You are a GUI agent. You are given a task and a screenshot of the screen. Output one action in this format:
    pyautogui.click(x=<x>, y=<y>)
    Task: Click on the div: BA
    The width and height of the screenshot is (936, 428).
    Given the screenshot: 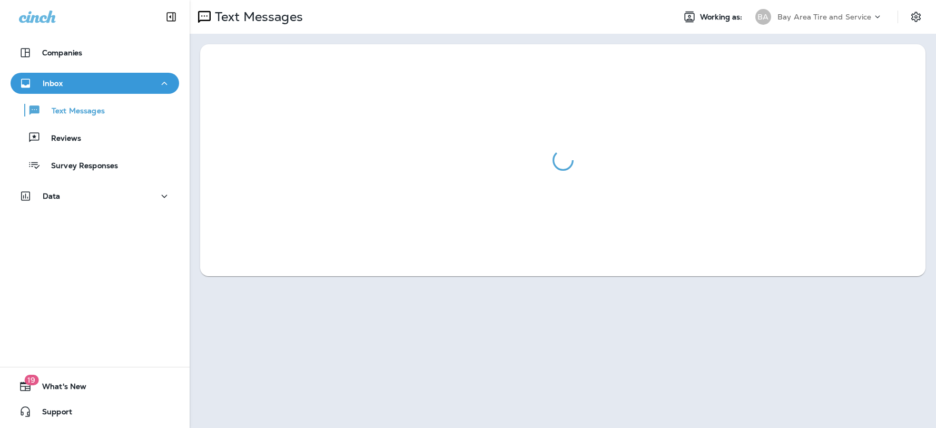 What is the action you would take?
    pyautogui.click(x=763, y=17)
    